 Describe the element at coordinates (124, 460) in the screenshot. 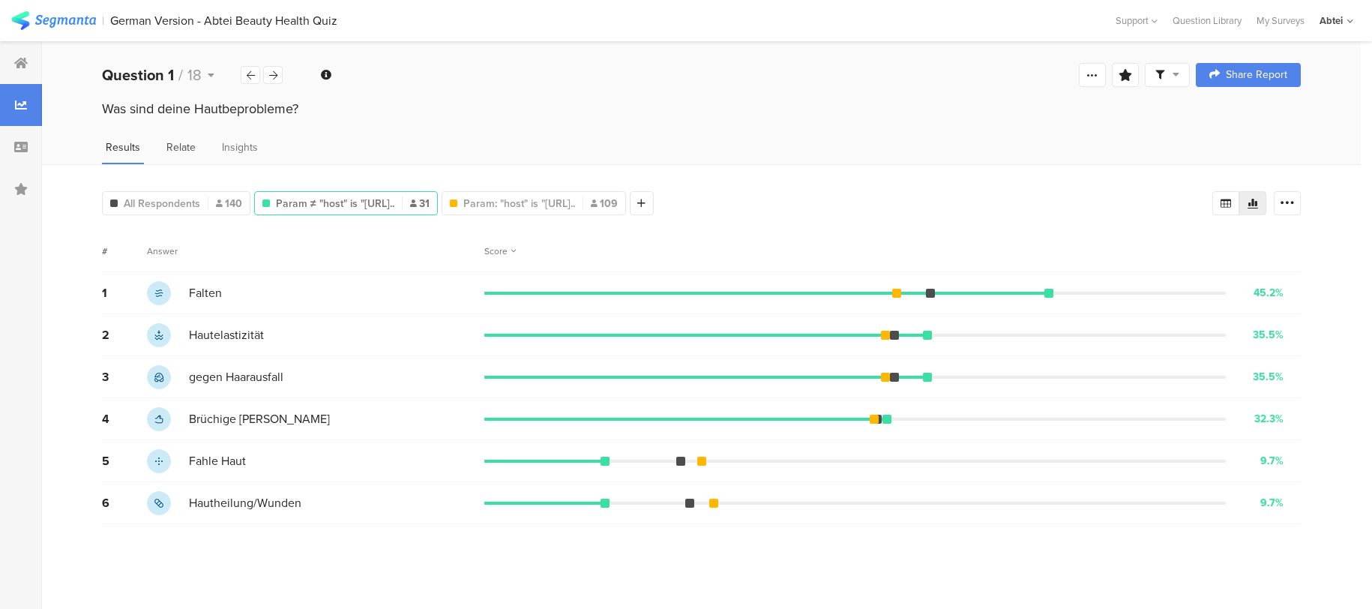

I see `div: 5` at that location.